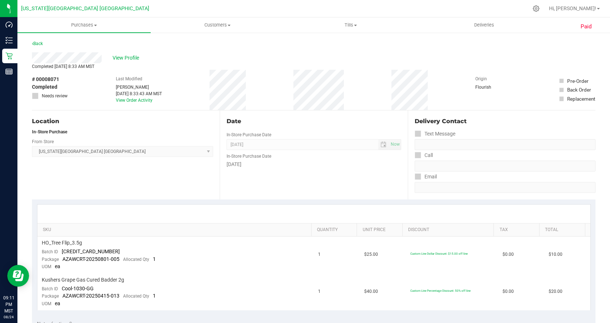 The width and height of the screenshot is (610, 323). Describe the element at coordinates (335, 230) in the screenshot. I see `a: Quantity` at that location.